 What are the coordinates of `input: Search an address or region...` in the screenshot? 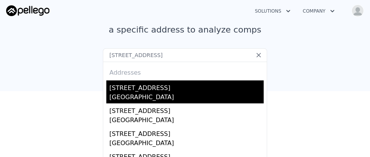 It's located at (185, 55).